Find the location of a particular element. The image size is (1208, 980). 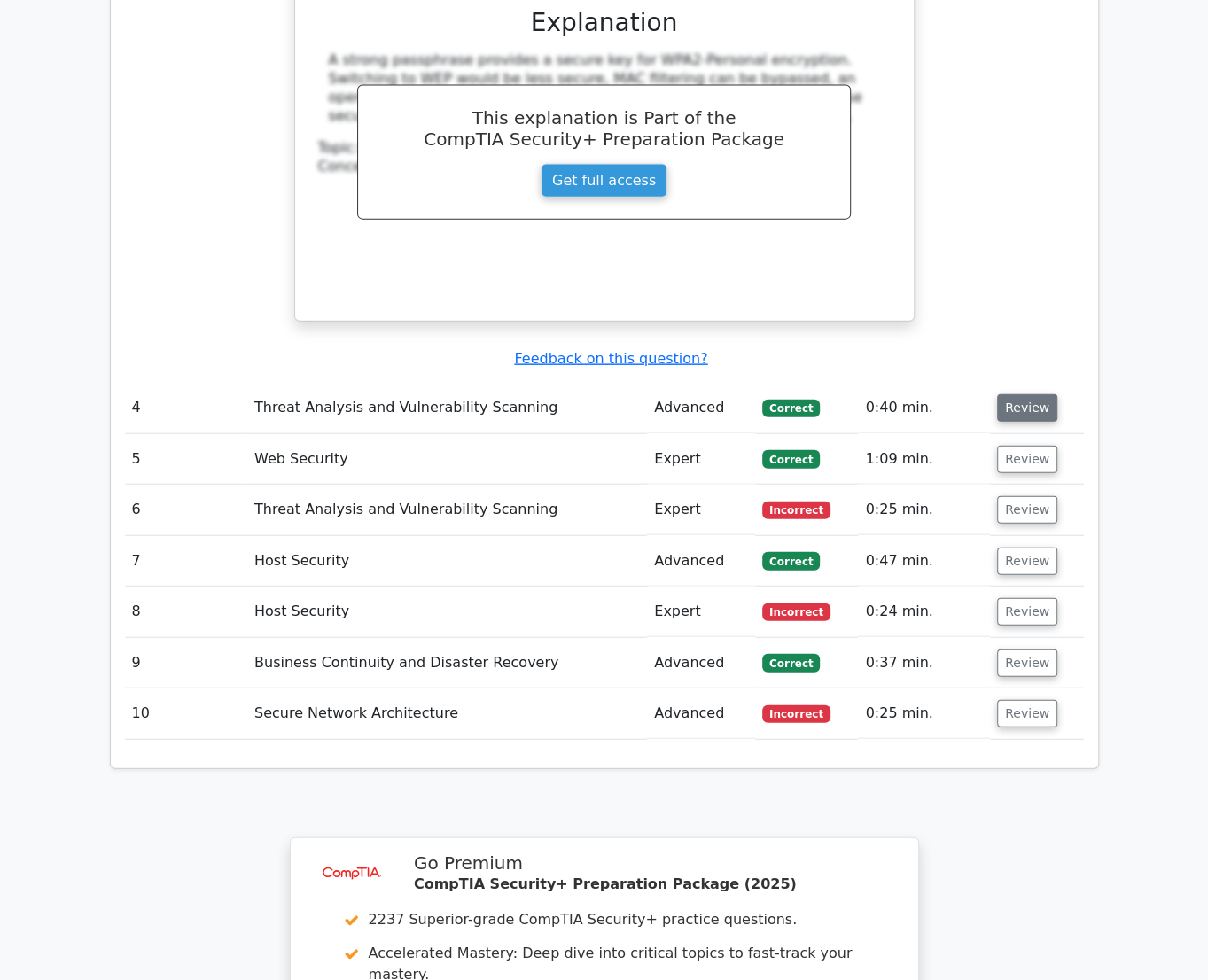

td: 10 is located at coordinates (186, 714).